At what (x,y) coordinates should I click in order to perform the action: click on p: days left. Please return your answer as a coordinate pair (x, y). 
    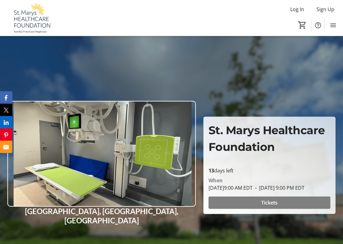
    Looking at the image, I should click on (269, 170).